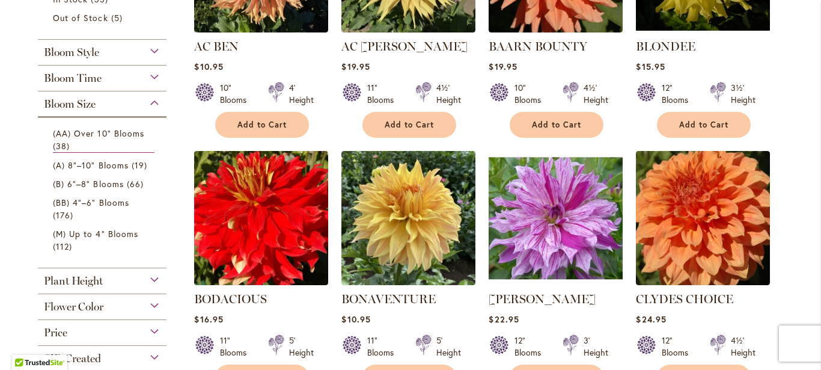 This screenshot has height=370, width=821. Describe the element at coordinates (136, 183) in the screenshot. I see `span: 66` at that location.